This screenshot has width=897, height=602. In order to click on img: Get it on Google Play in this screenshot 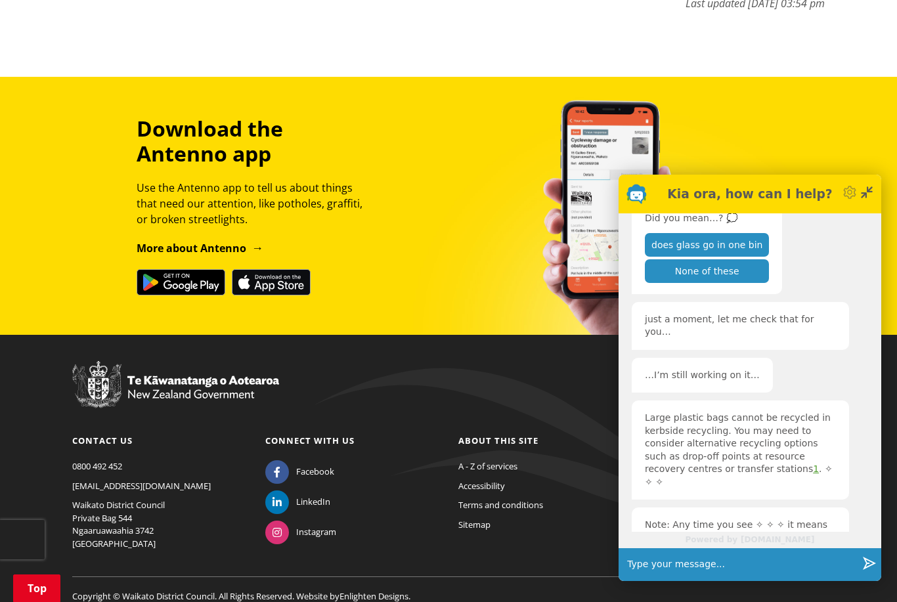, I will do `click(181, 282)`.